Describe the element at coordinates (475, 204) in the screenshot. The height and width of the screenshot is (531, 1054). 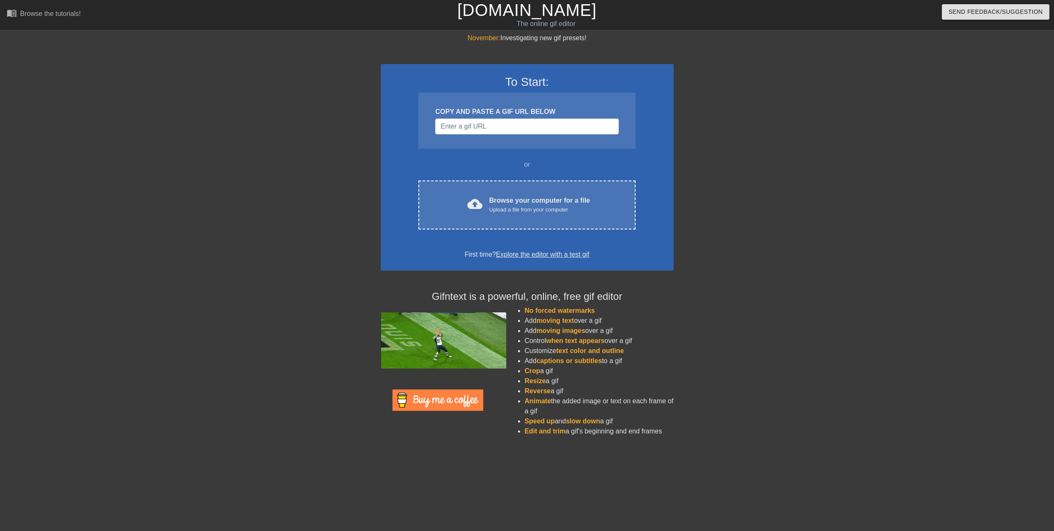
I see `span: cloud_upload` at that location.